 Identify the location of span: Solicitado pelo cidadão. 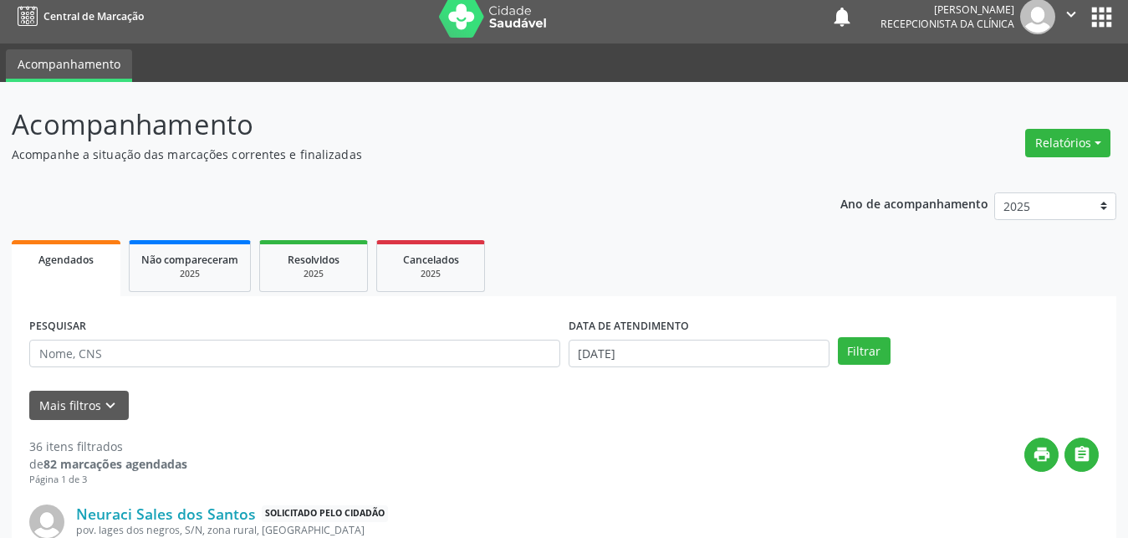
(325, 514).